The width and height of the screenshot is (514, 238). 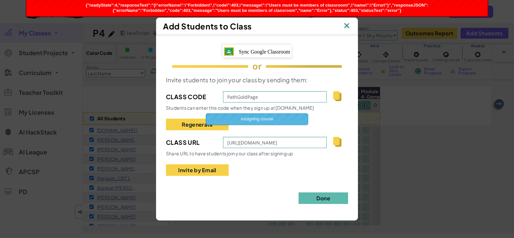 I want to click on span: Add Students to Class, so click(x=207, y=26).